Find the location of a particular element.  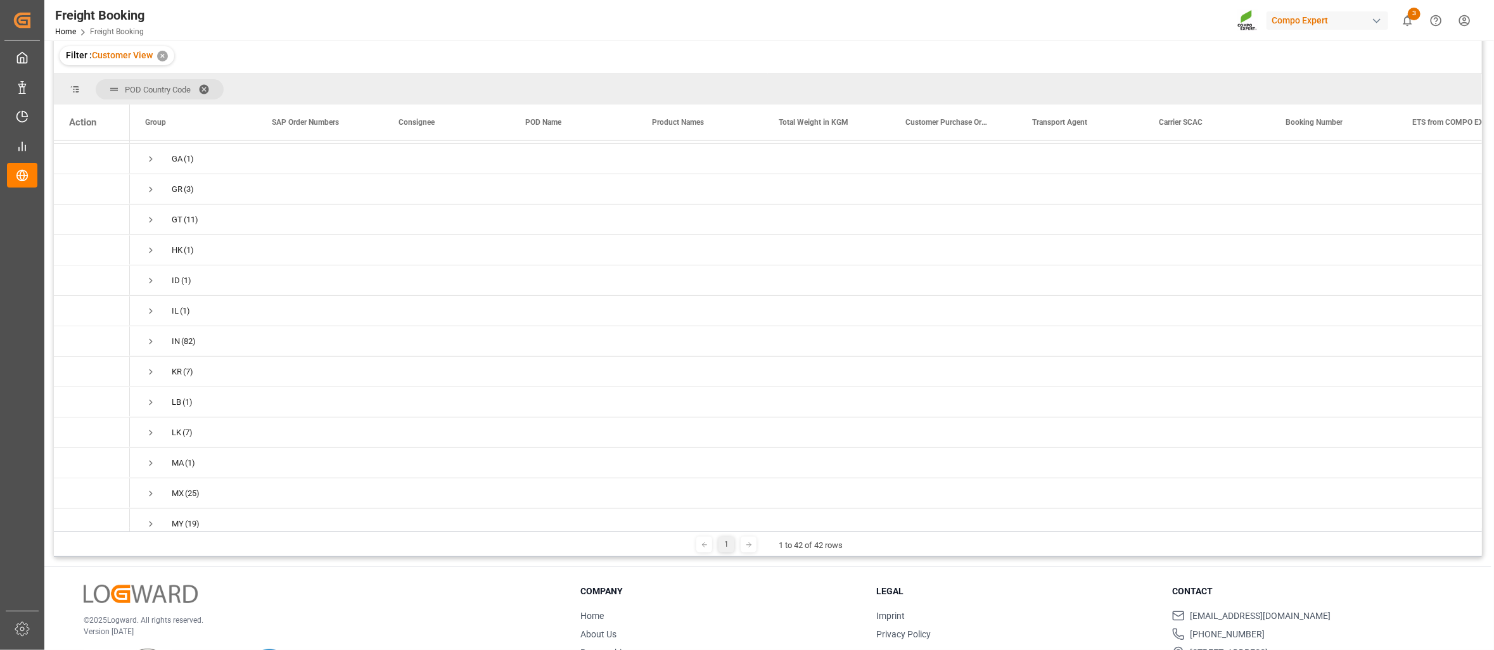

div: Freight Booking is located at coordinates (99, 15).